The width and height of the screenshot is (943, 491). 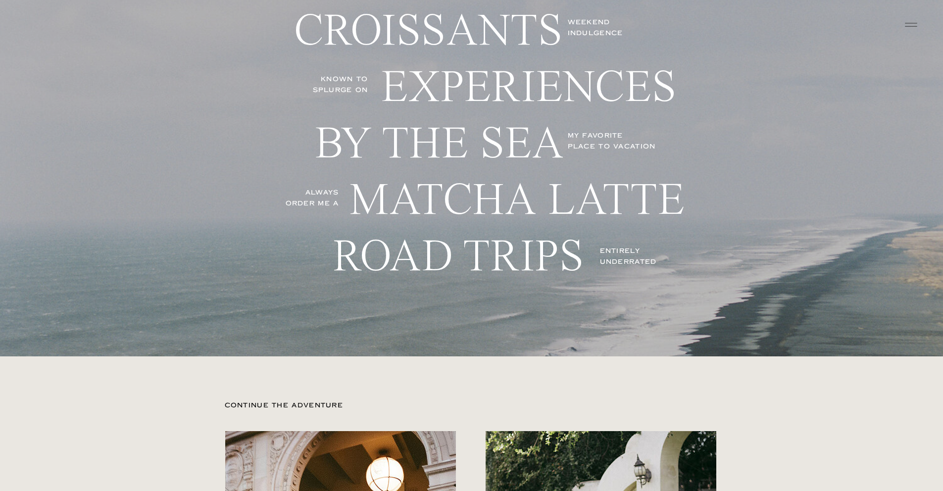 I want to click on h1: ABOUT BRAND, so click(x=472, y=115).